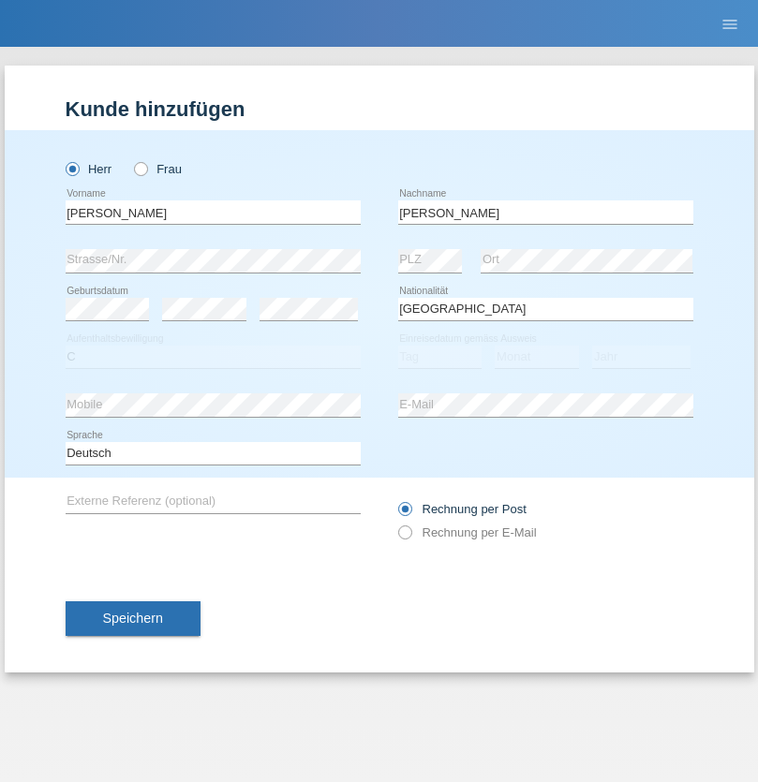 The image size is (758, 782). What do you see at coordinates (468, 532) in the screenshot?
I see `label: Rechnung per E-Mail` at bounding box center [468, 532].